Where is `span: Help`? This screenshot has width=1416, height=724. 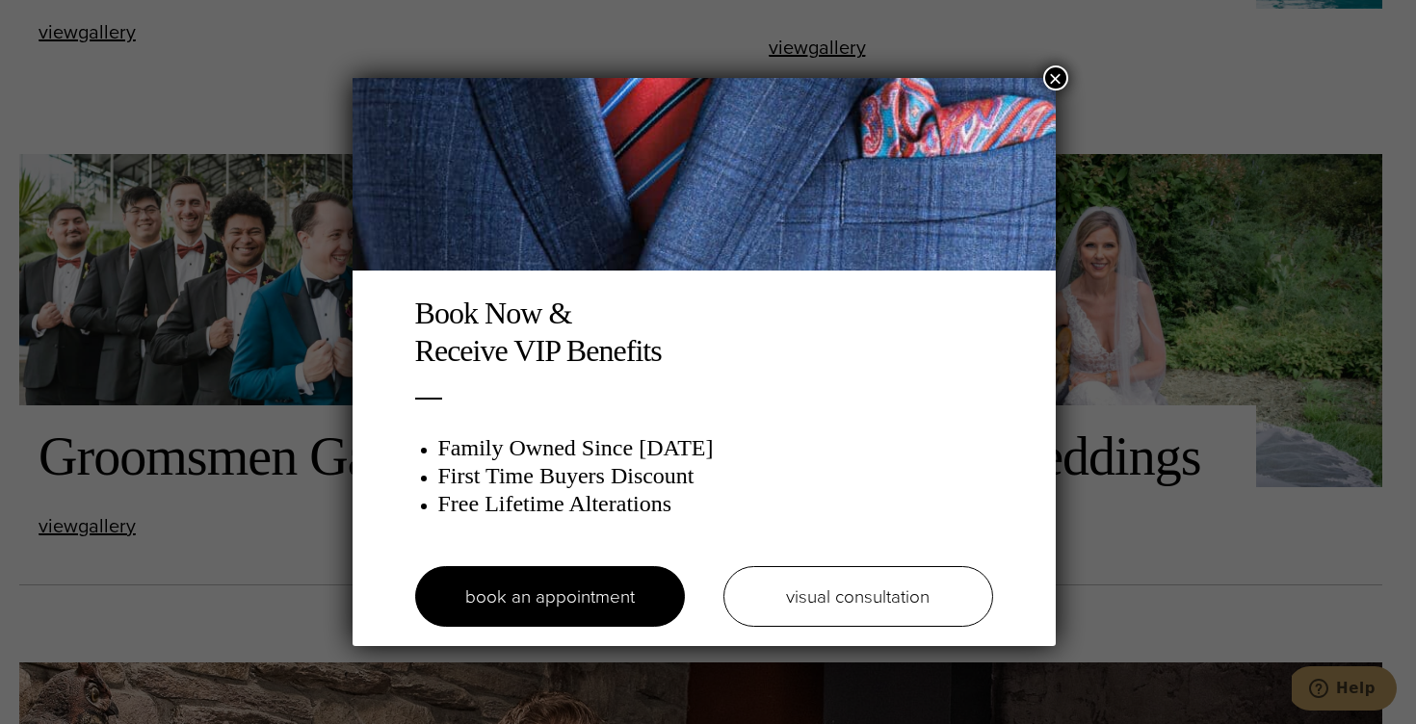
span: Help is located at coordinates (64, 22).